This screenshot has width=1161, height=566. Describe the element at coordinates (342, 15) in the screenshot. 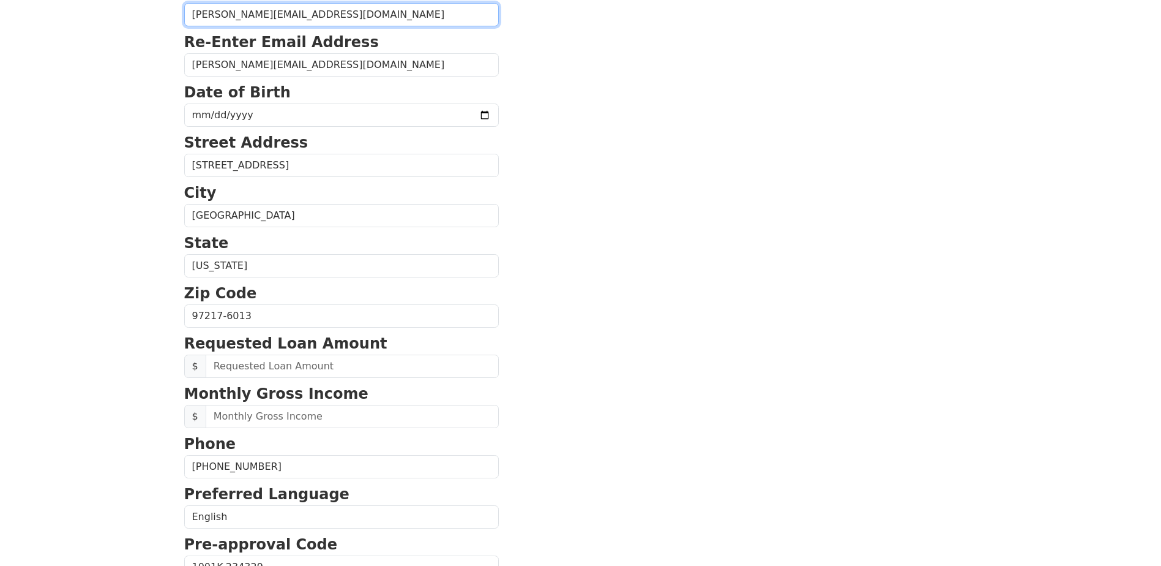

I see `input: Email Address` at that location.